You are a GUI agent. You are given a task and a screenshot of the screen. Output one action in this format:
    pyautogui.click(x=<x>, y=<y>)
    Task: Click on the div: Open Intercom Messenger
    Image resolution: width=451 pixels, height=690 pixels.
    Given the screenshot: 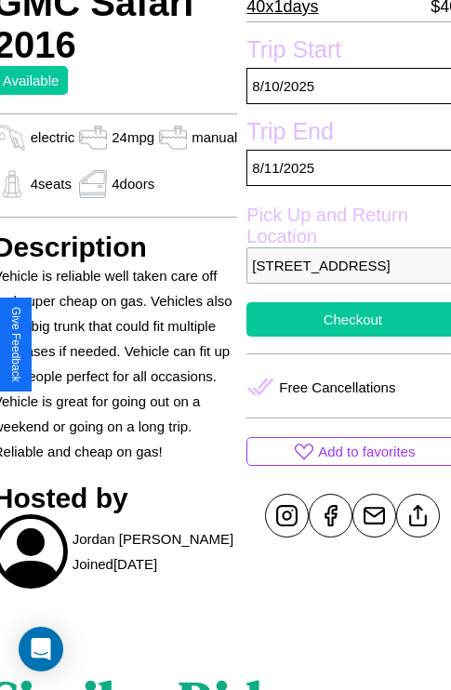 What is the action you would take?
    pyautogui.click(x=41, y=649)
    